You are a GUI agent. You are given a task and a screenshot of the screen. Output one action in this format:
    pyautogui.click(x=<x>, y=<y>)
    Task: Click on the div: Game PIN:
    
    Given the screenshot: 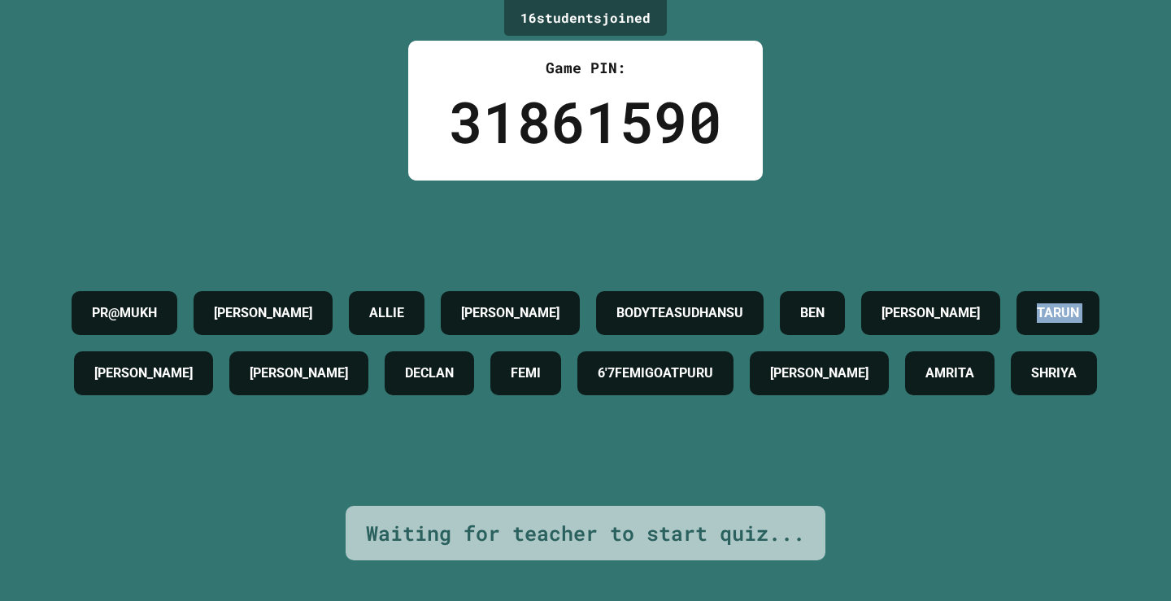 What is the action you would take?
    pyautogui.click(x=585, y=67)
    